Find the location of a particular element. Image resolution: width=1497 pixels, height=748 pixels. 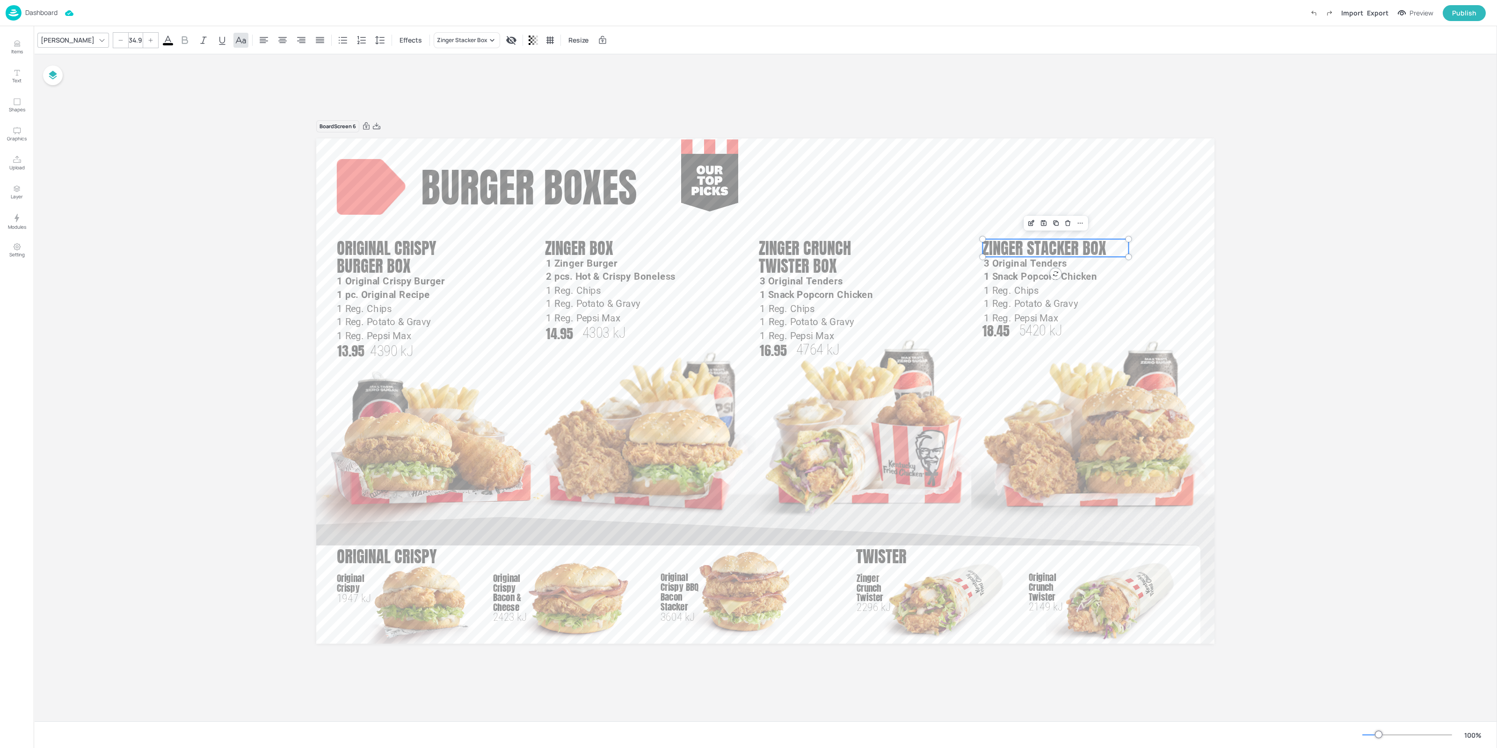

div: Board Screen 6 is located at coordinates (338, 126).